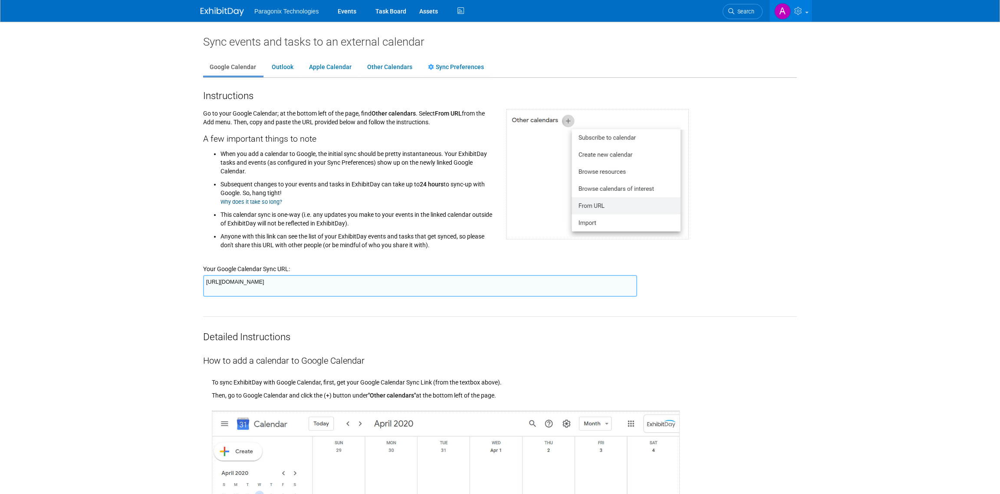  What do you see at coordinates (783, 11) in the screenshot?
I see `img: Adam Lafreniere` at bounding box center [783, 11].